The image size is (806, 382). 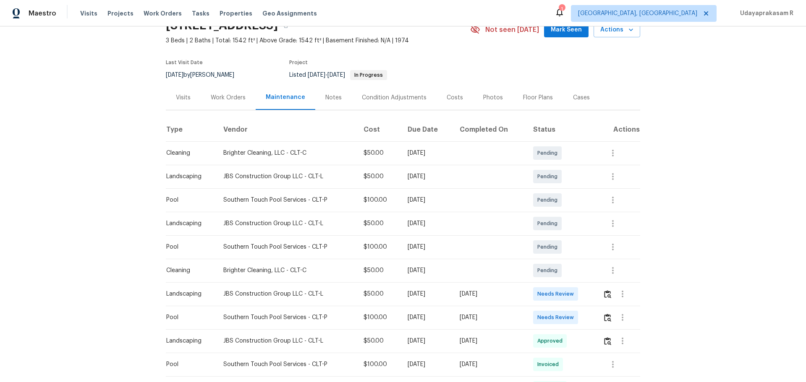 What do you see at coordinates (490, 130) in the screenshot?
I see `th: Completed On` at bounding box center [490, 130].